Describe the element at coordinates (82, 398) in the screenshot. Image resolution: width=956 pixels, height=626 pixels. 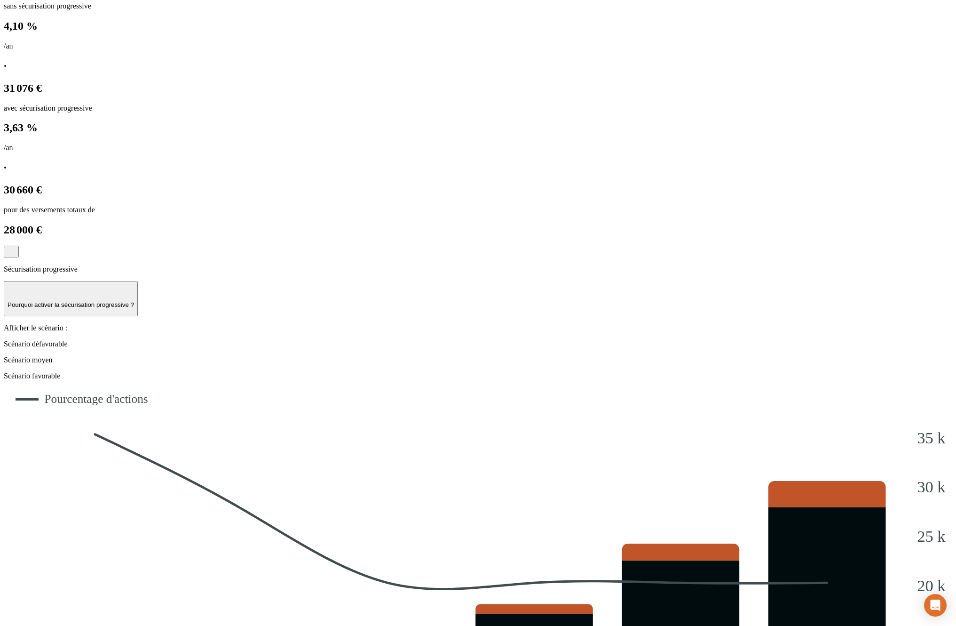
I see `g: NaN` at that location.